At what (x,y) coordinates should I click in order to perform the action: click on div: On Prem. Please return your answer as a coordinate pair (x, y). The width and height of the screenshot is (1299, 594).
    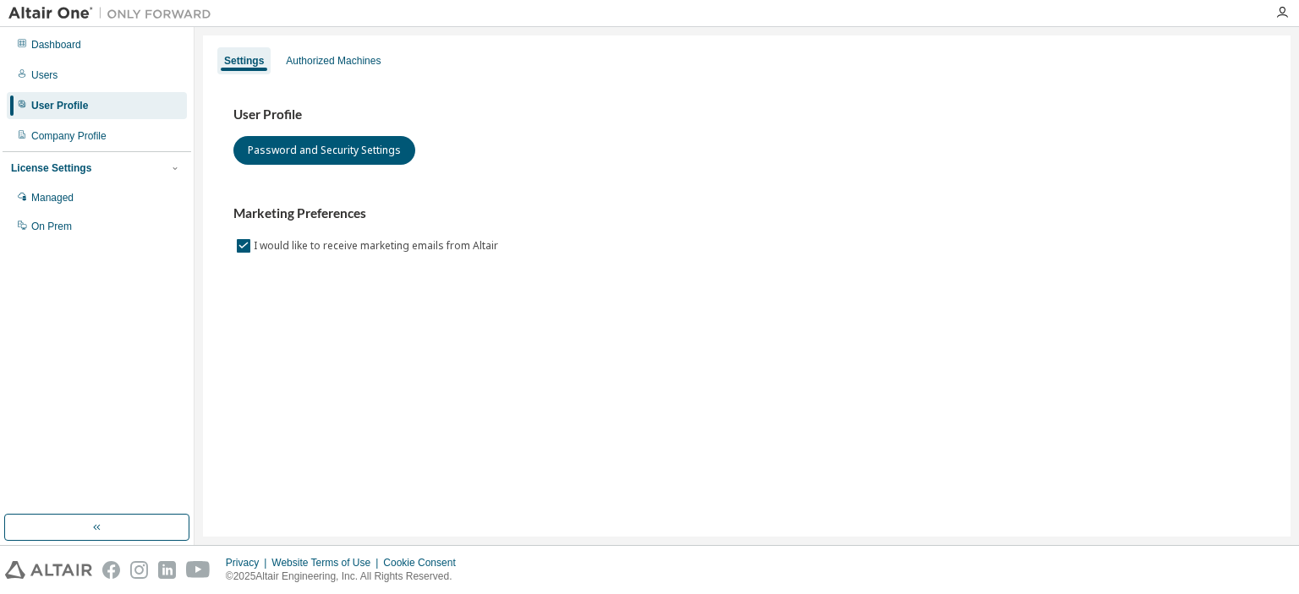
    Looking at the image, I should click on (52, 227).